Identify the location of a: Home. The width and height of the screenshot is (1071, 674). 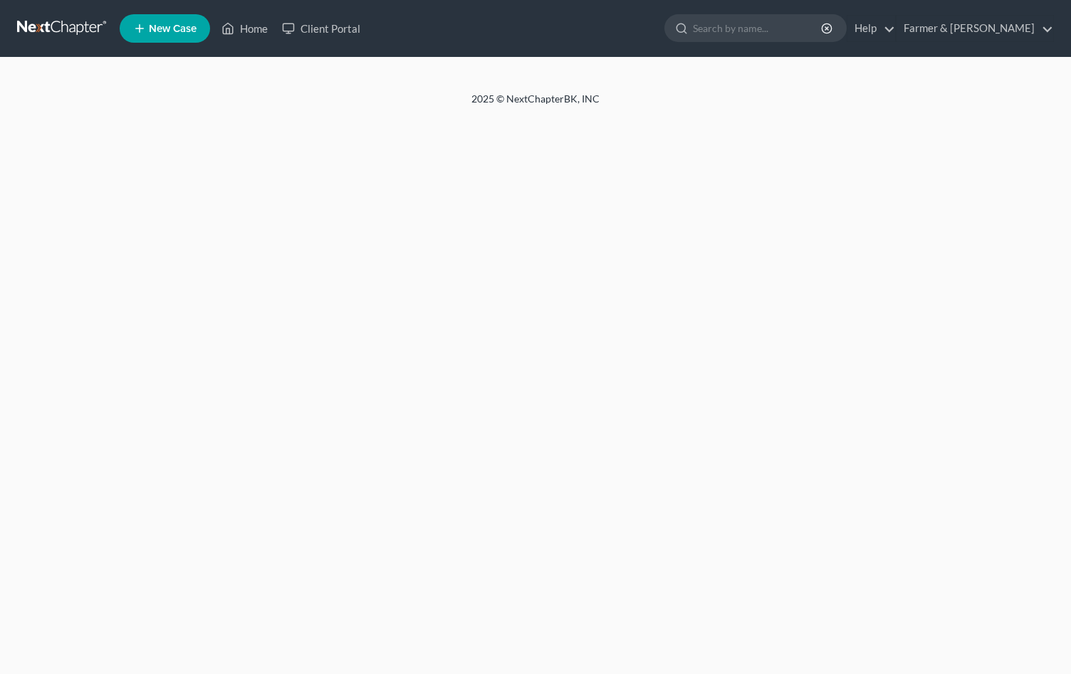
(244, 28).